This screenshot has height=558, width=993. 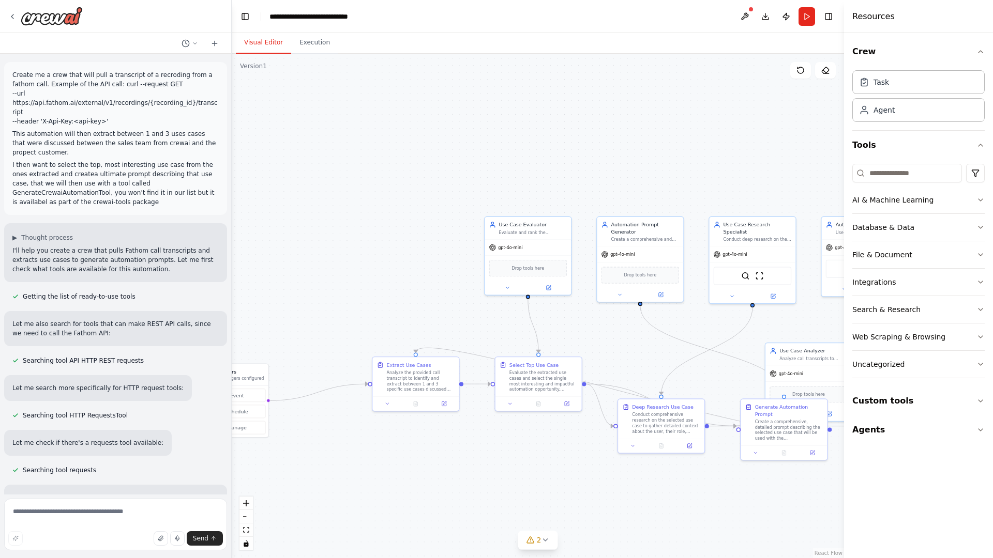 I want to click on div: Uncategorized, so click(x=878, y=365).